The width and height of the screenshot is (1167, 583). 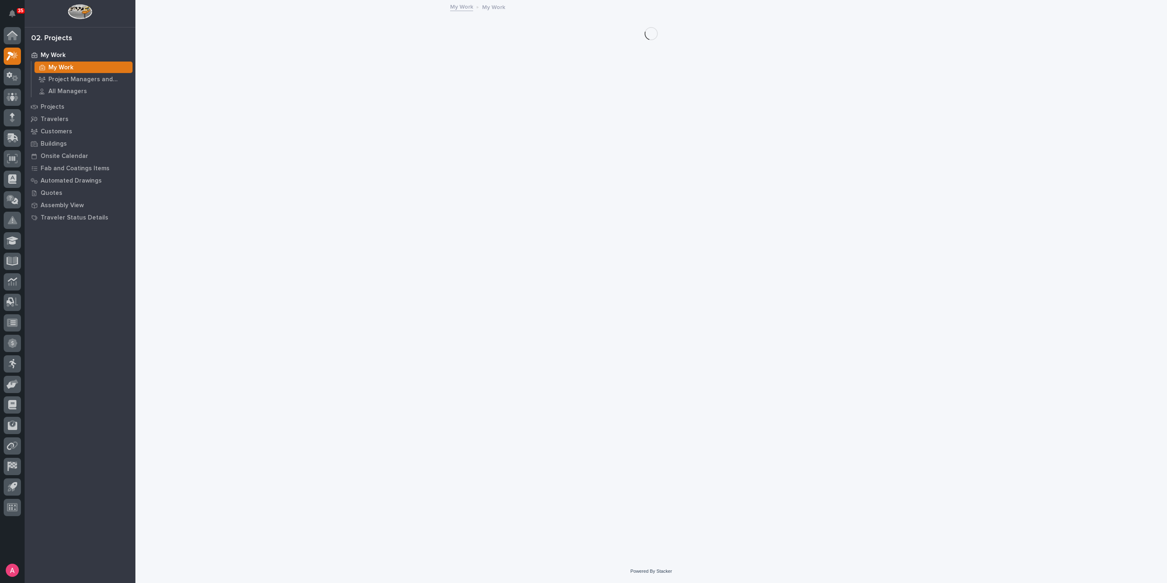 What do you see at coordinates (80, 119) in the screenshot?
I see `a: Travelers` at bounding box center [80, 119].